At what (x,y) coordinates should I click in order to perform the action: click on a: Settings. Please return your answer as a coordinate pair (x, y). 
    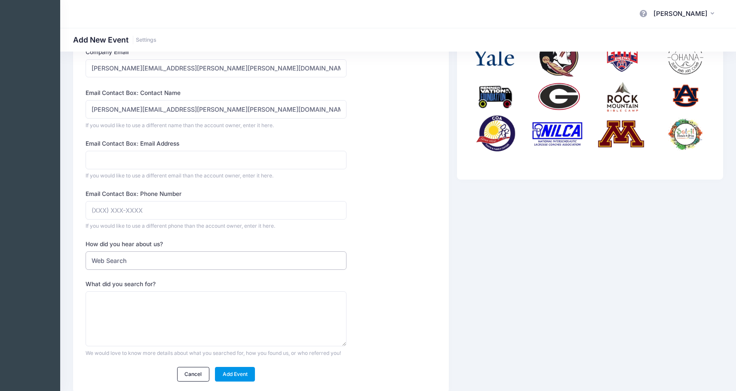
    Looking at the image, I should click on (146, 40).